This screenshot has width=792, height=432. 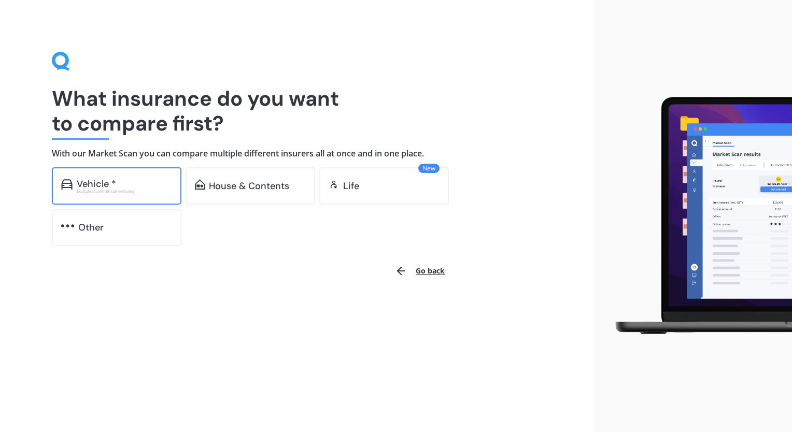 What do you see at coordinates (697, 216) in the screenshot?
I see `img: laptop.webp` at bounding box center [697, 216].